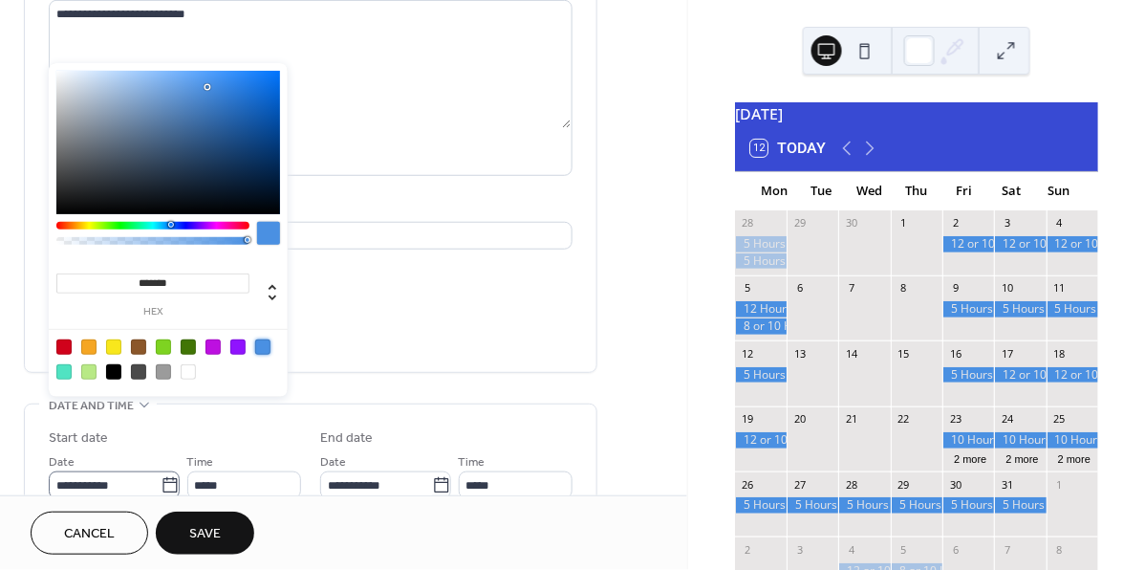 The image size is (1145, 570). Describe the element at coordinates (89, 532) in the screenshot. I see `a: Cancel` at that location.